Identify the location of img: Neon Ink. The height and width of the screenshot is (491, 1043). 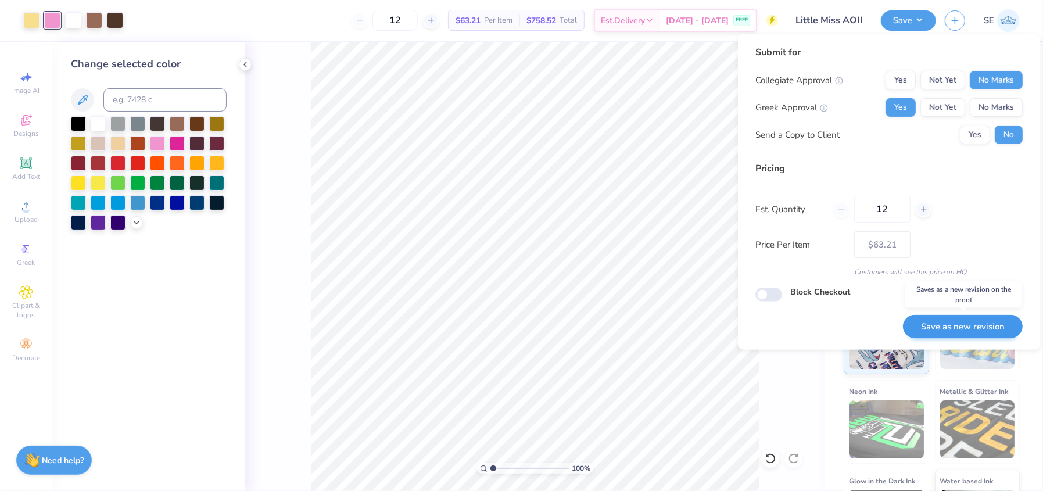
(886, 430).